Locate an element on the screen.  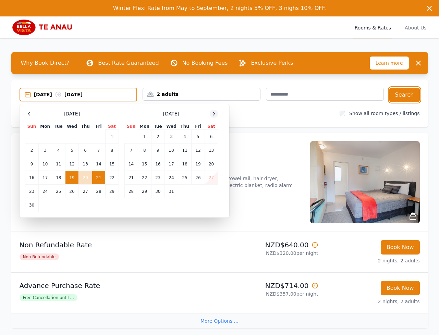
span: Learn more is located at coordinates (389, 63).